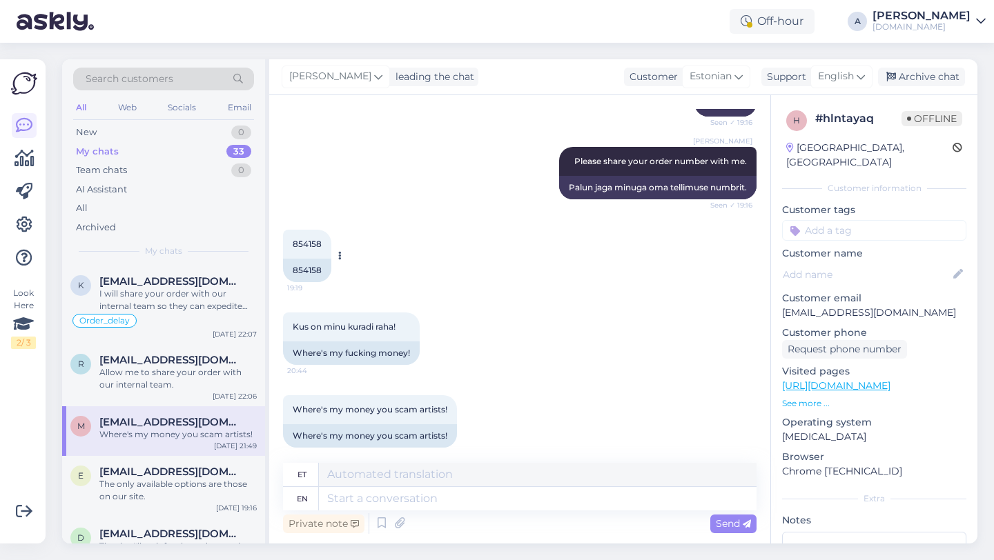 The image size is (994, 560). I want to click on input: Add name, so click(866, 275).